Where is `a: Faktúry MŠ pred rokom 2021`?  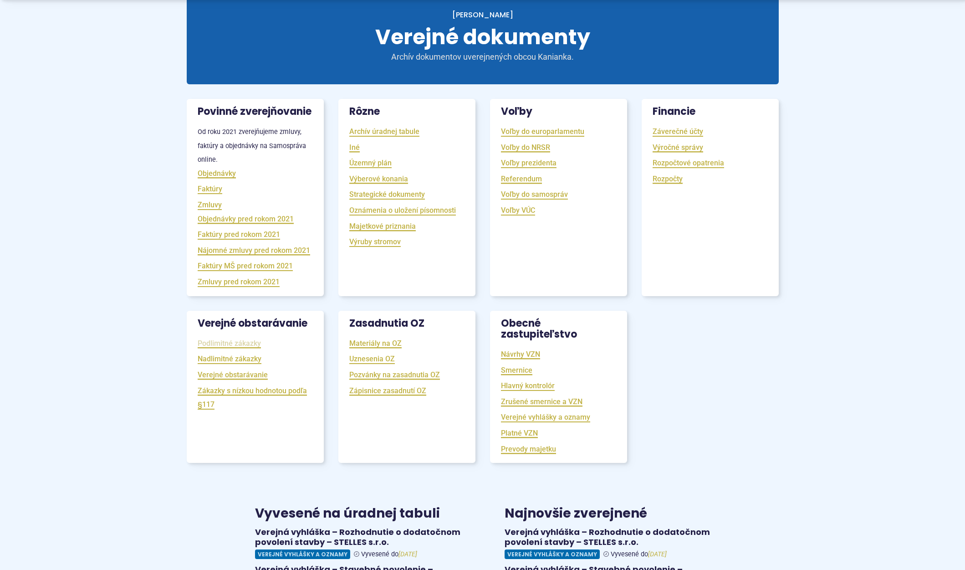 a: Faktúry MŠ pred rokom 2021 is located at coordinates (245, 265).